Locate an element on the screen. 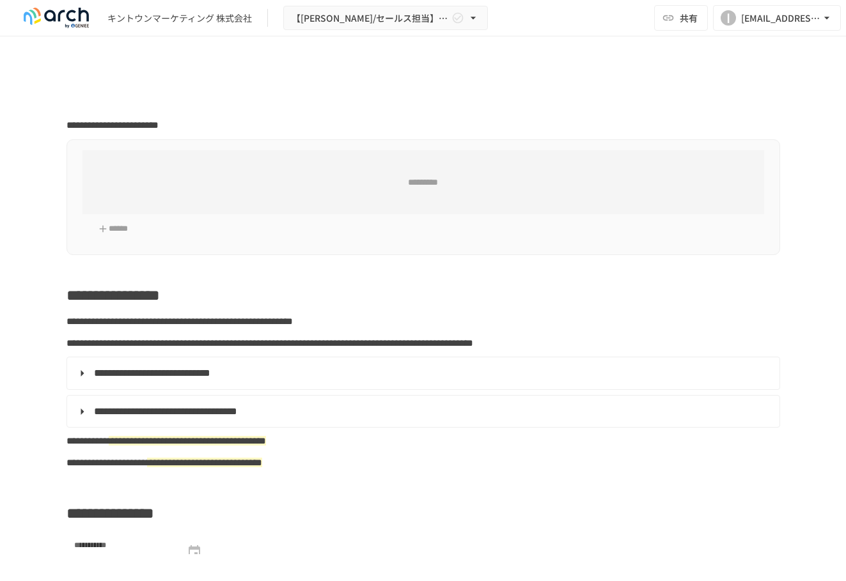 This screenshot has height=581, width=846. div: I is located at coordinates (728, 18).